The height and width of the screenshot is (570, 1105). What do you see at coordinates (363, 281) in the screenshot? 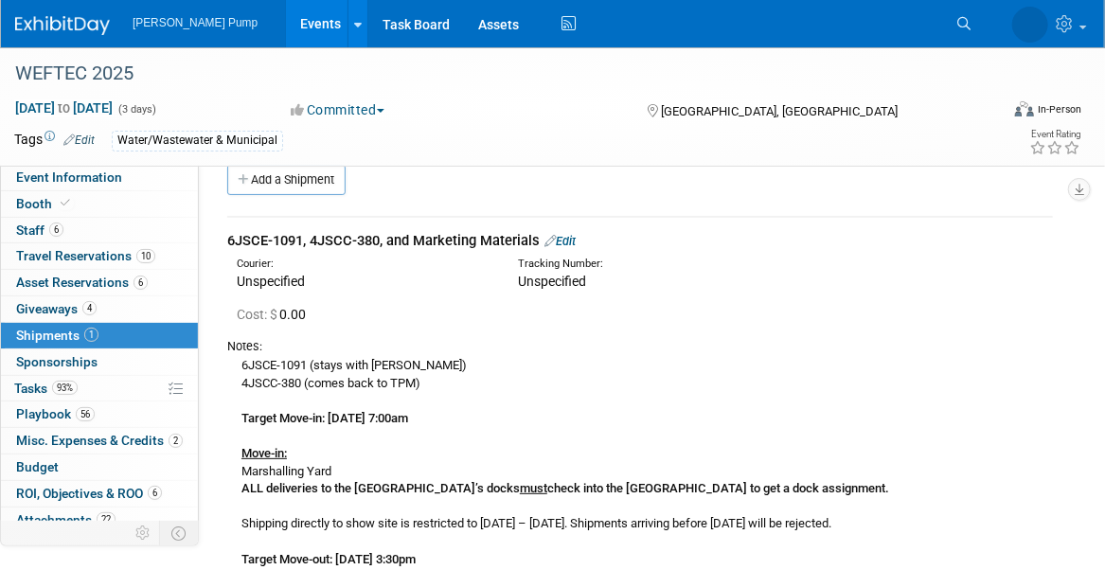
I see `div: Unspecified` at bounding box center [363, 281].